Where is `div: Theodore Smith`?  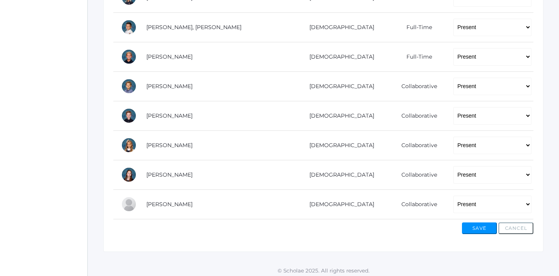
div: Theodore Smith is located at coordinates (129, 116).